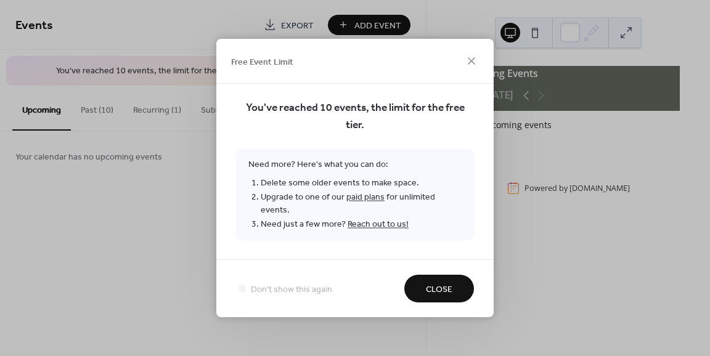 This screenshot has width=710, height=356. Describe the element at coordinates (262, 62) in the screenshot. I see `span: Free Event Limit` at that location.